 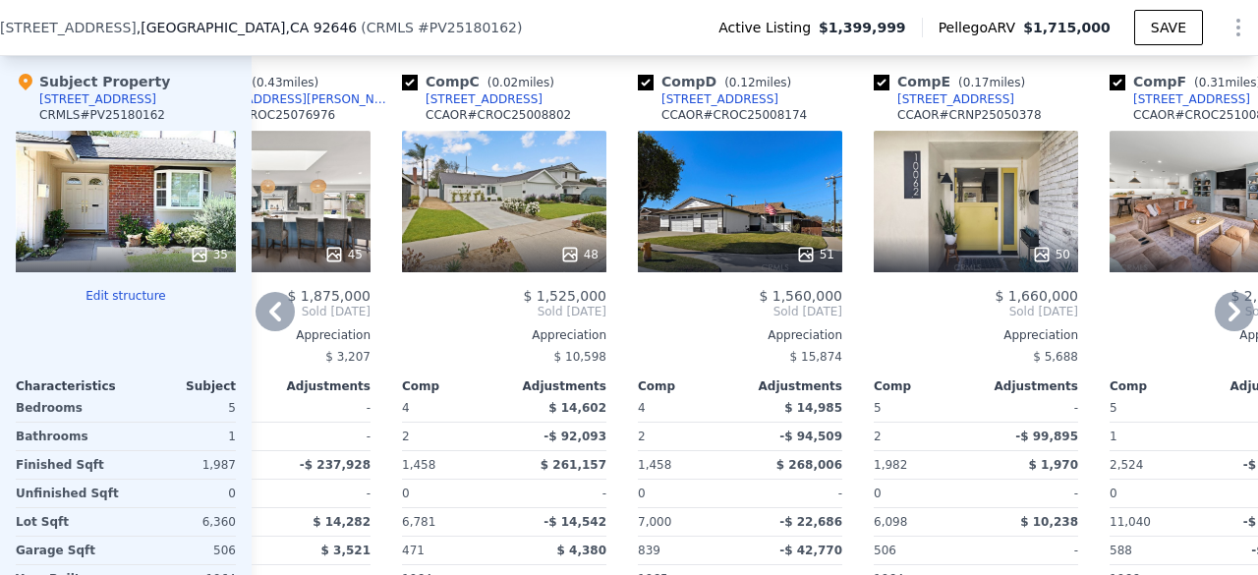 What do you see at coordinates (328, 296) in the screenshot?
I see `span: $ 1,875,000` at bounding box center [328, 296].